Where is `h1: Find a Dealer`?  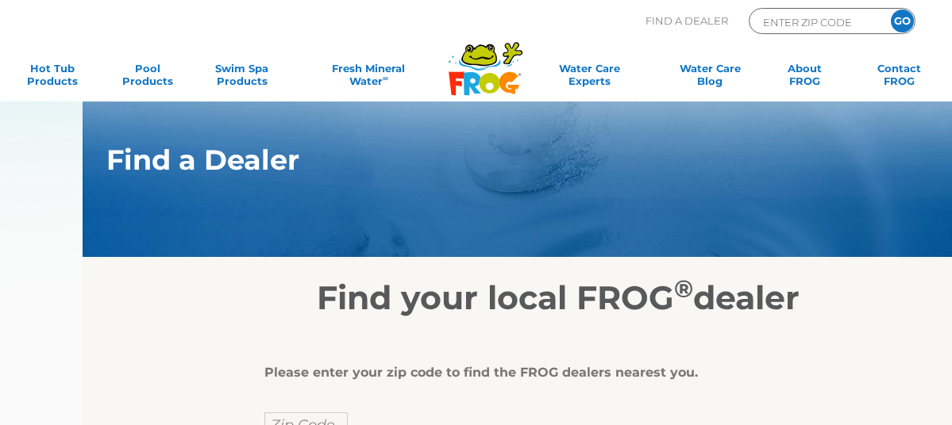
h1: Find a Dealer is located at coordinates (522, 160).